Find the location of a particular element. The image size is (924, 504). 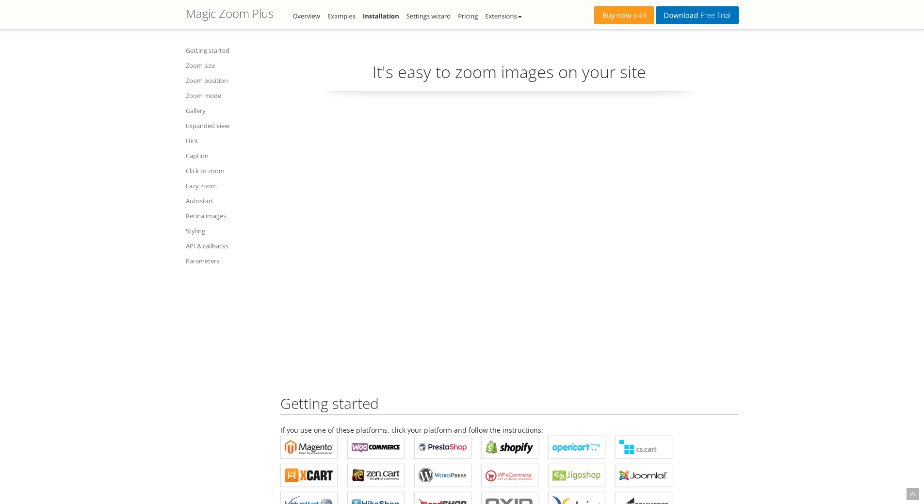

h2: Getting started is located at coordinates (509, 405).